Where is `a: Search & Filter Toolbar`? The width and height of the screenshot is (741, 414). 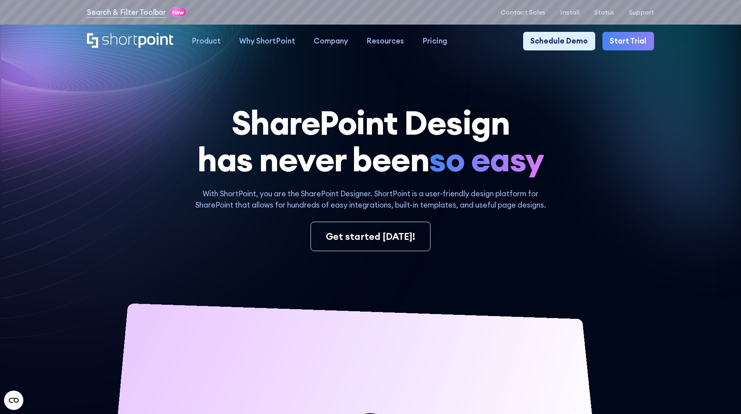 a: Search & Filter Toolbar is located at coordinates (126, 12).